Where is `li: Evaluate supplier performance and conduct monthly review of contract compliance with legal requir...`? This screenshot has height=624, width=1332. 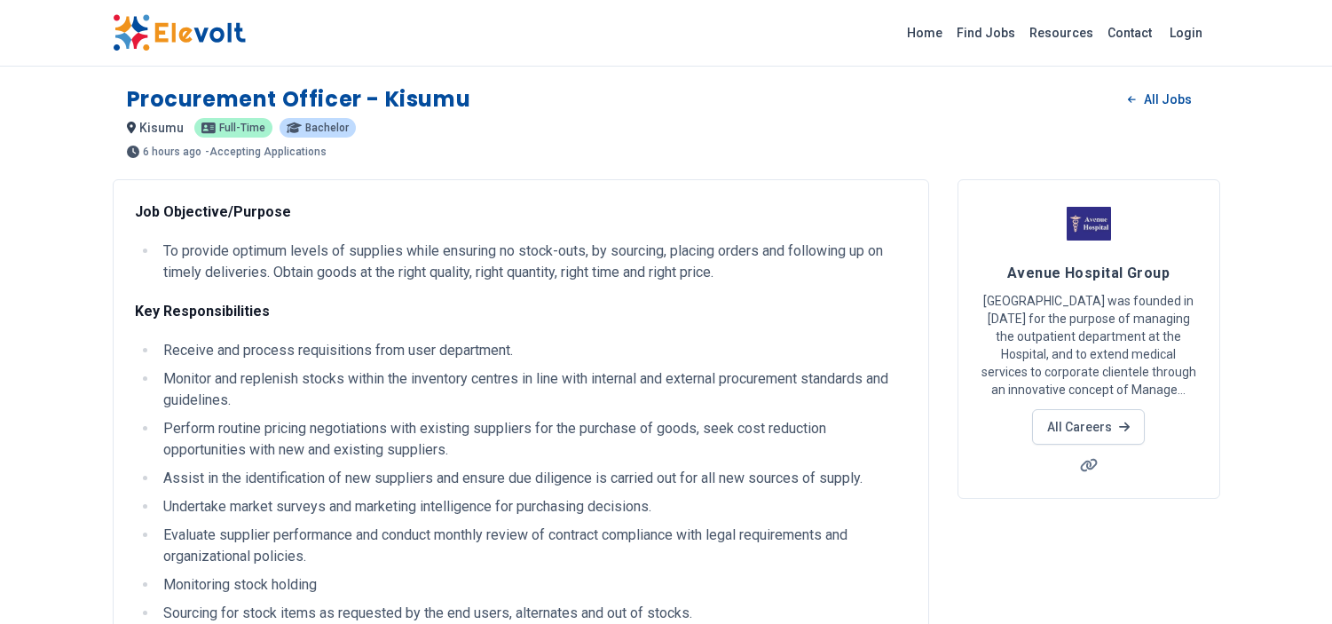
li: Evaluate supplier performance and conduct monthly review of contract compliance with legal requir... is located at coordinates (532, 546).